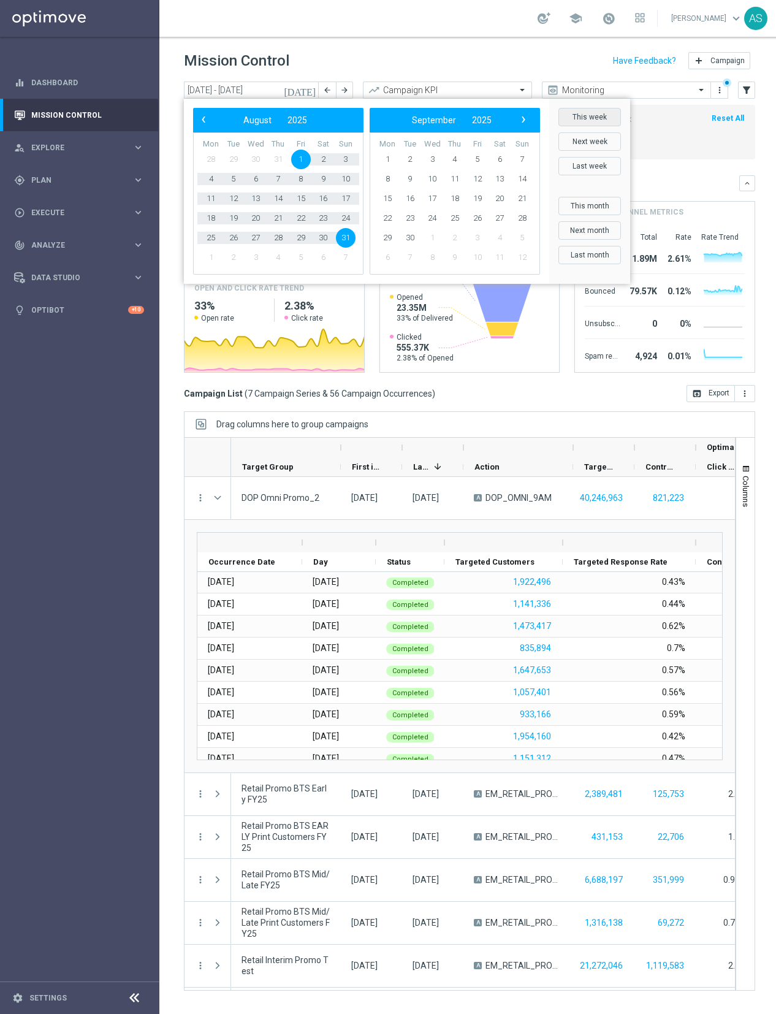 The height and width of the screenshot is (1014, 776). What do you see at coordinates (747, 183) in the screenshot?
I see `i: keyboard_arrow_down` at bounding box center [747, 183].